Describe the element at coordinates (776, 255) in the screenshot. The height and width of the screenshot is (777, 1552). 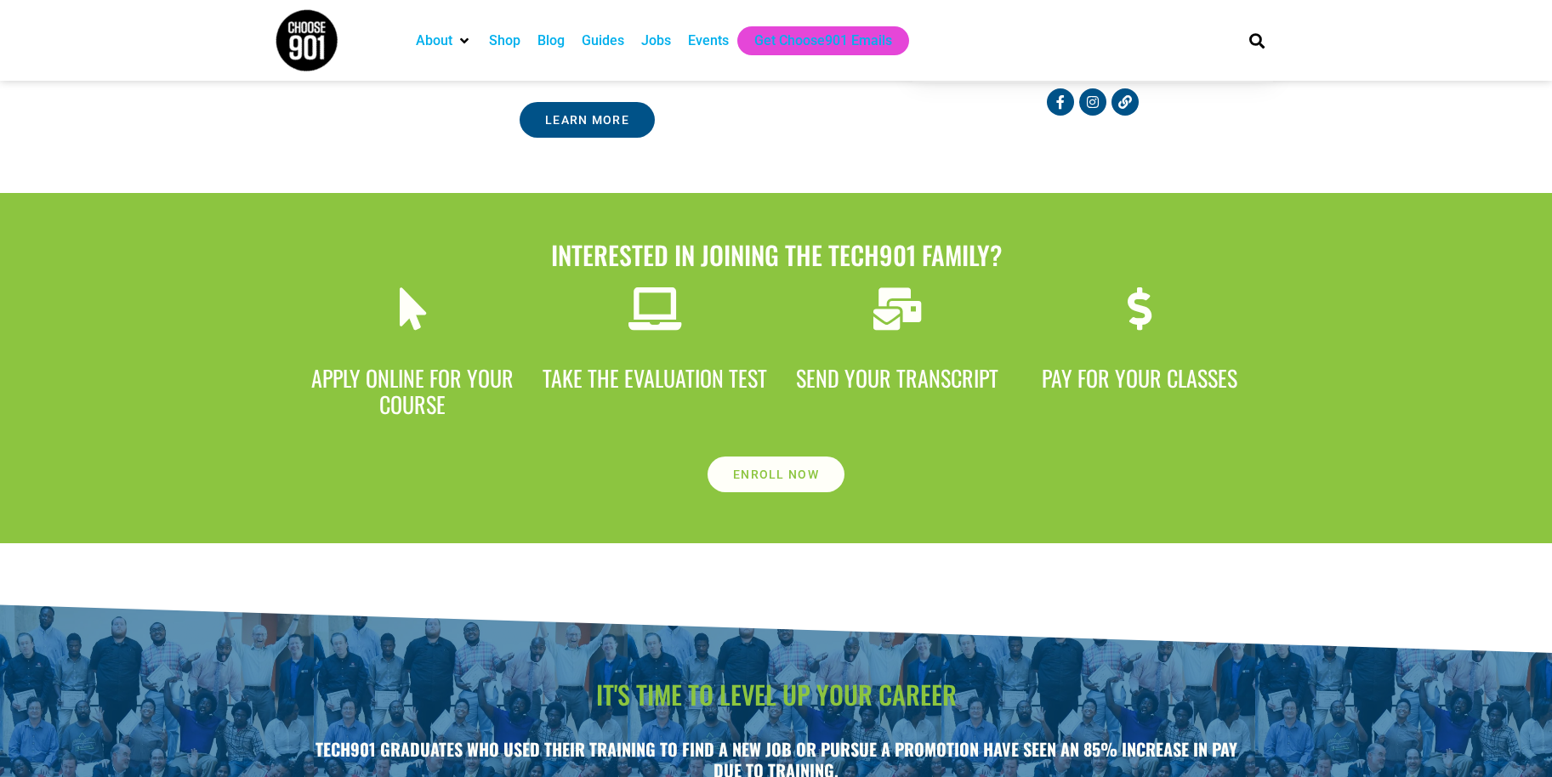
I see `h2: Interested in Joining the Tech901 Family?` at that location.